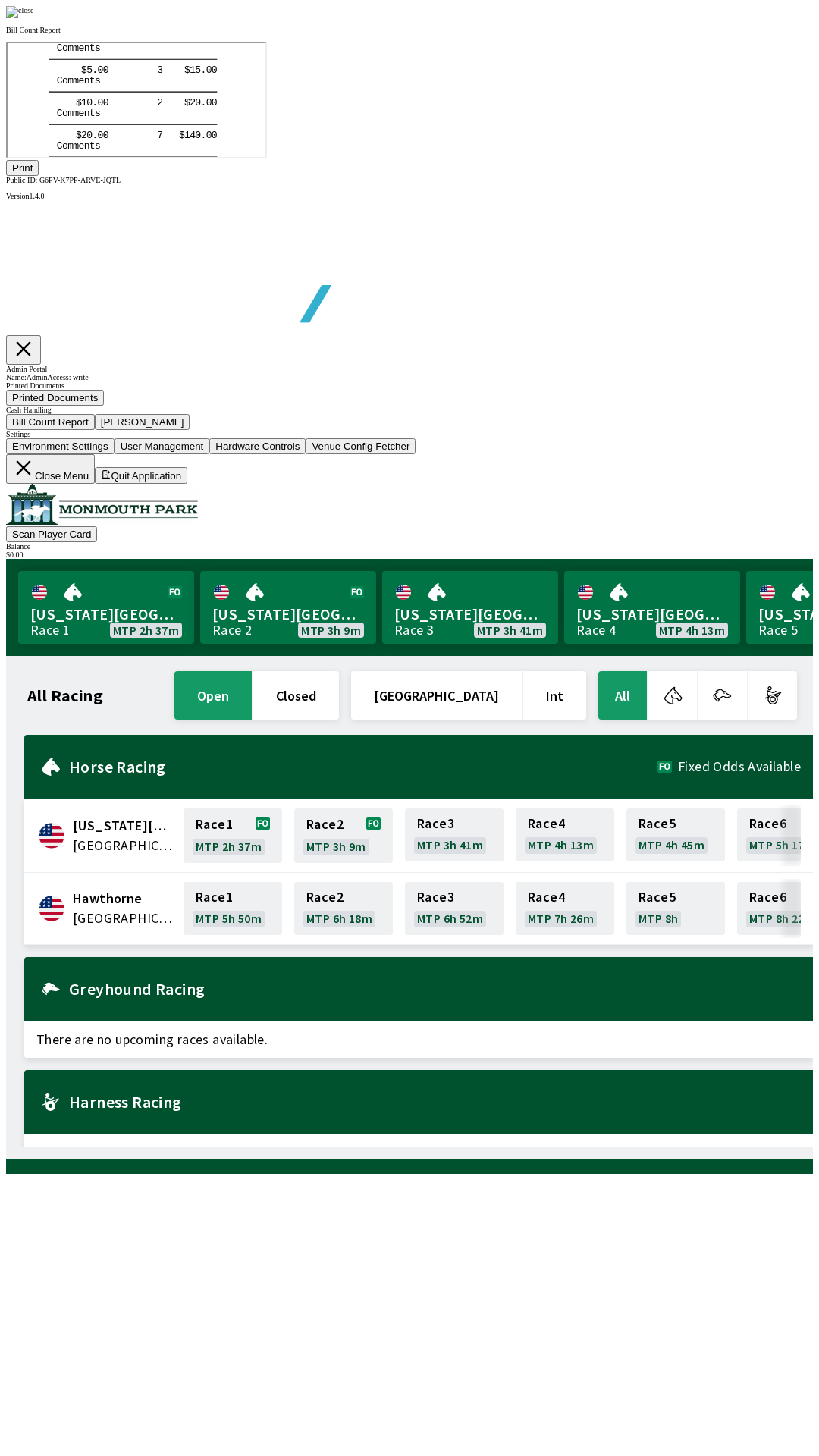 Image resolution: width=819 pixels, height=1456 pixels. Describe the element at coordinates (101, 504) in the screenshot. I see `img: venue logo` at that location.